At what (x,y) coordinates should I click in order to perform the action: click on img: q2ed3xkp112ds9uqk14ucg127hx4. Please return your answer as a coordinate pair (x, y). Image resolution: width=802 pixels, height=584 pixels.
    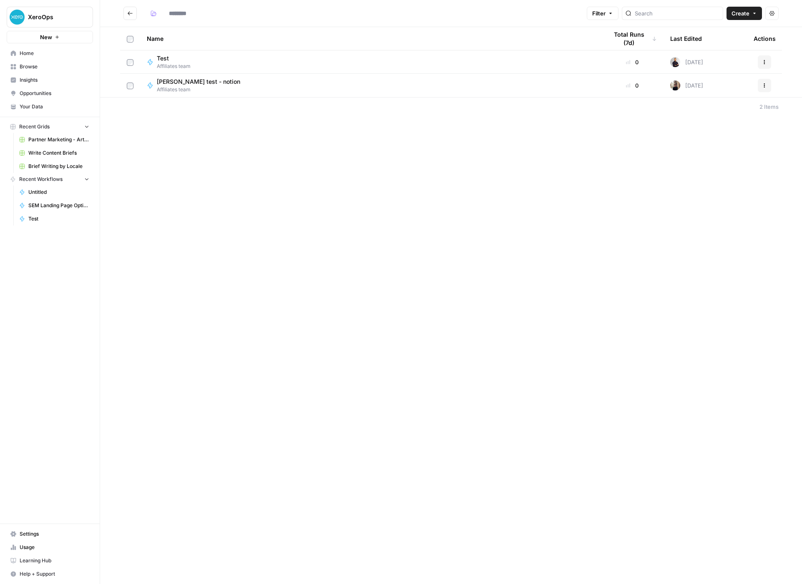
    Looking at the image, I should click on (675, 85).